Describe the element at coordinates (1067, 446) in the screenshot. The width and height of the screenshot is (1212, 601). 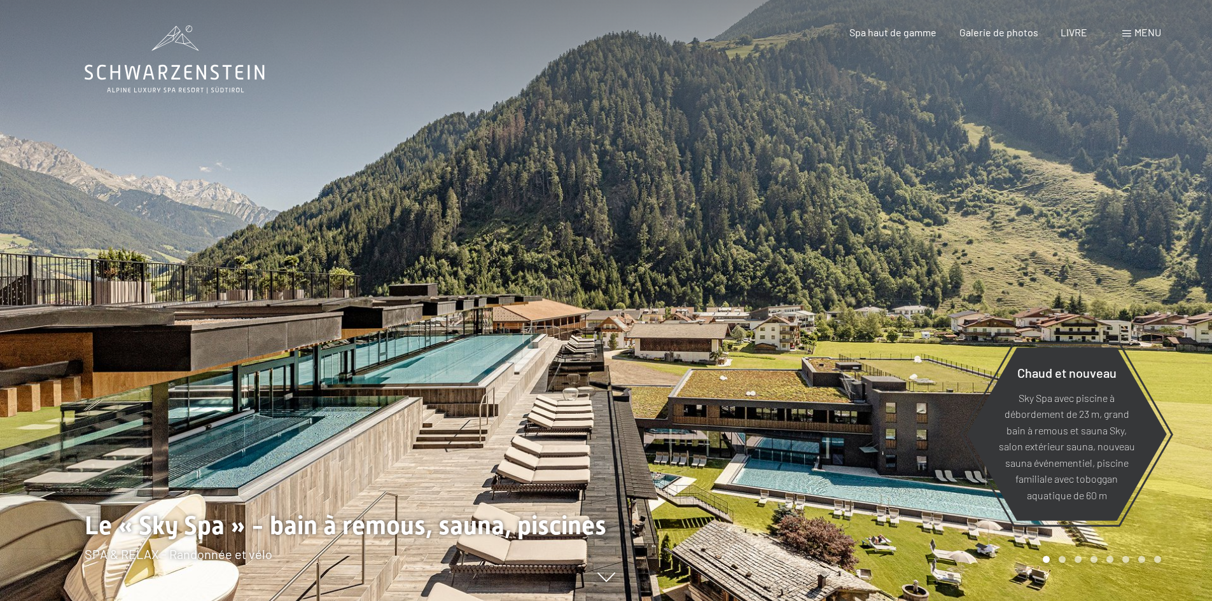
I see `font: Sky Spa avec piscine à débordement de 23 m, grand bain à remous et sauna Sky, salon extérieur sau...` at that location.